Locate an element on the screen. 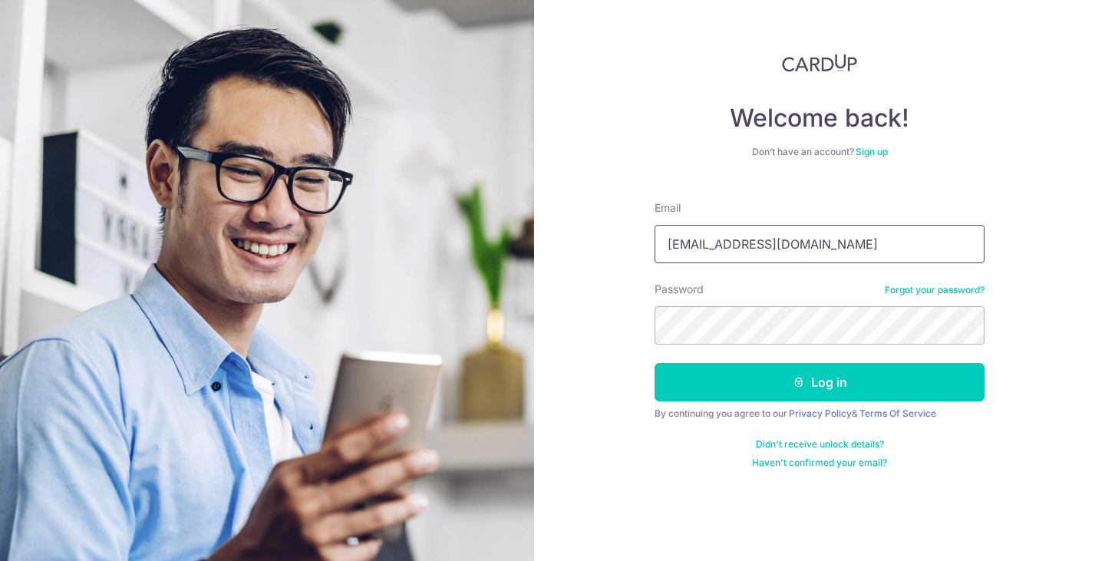 The width and height of the screenshot is (1105, 561). a: Forgot your password? is located at coordinates (934, 290).